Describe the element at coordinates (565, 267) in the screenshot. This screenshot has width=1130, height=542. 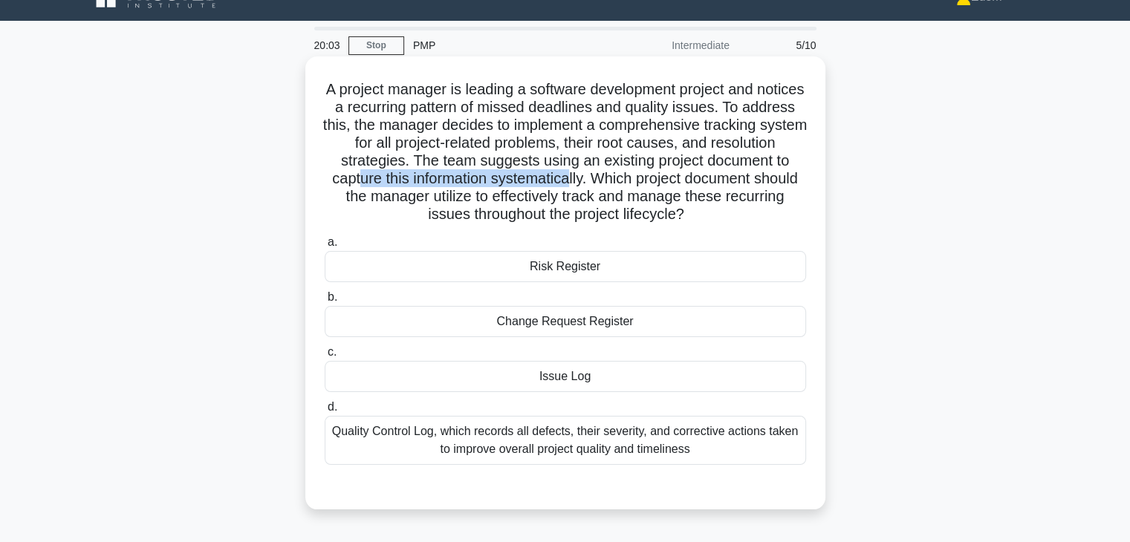
I see `div: Risk Register` at that location.